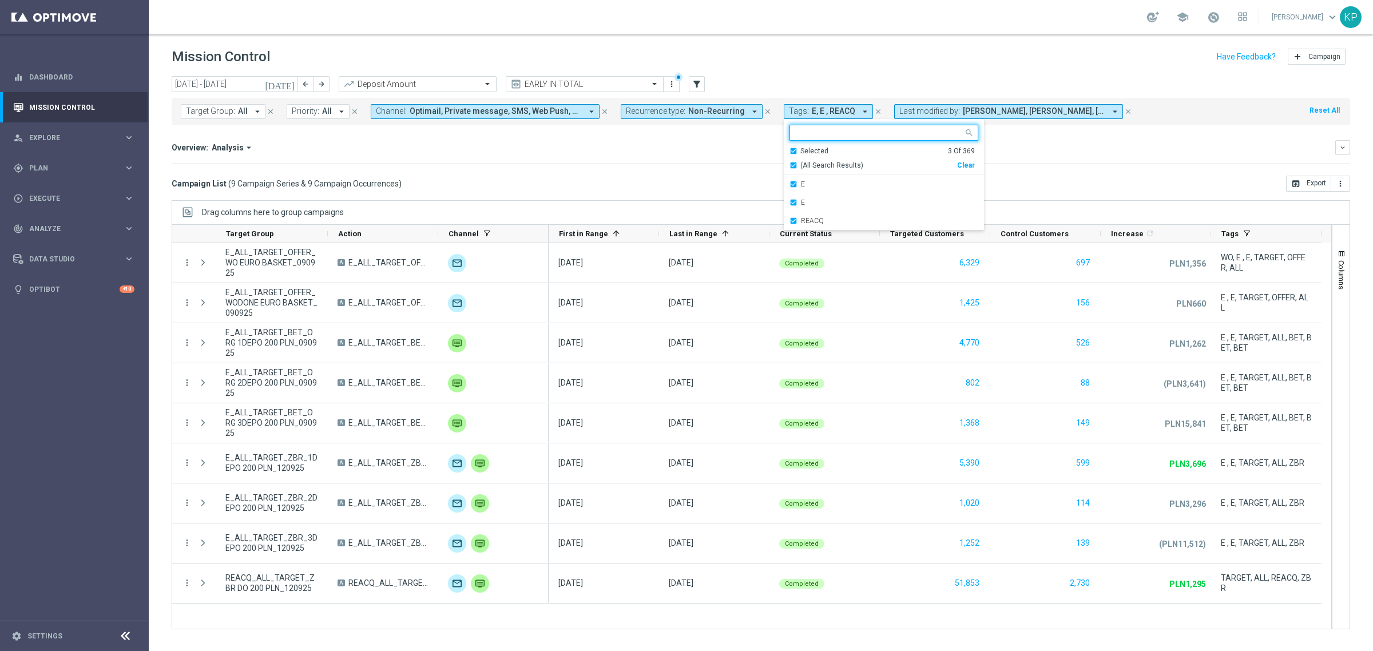  What do you see at coordinates (457, 463) in the screenshot?
I see `div: Optimail` at bounding box center [457, 463].